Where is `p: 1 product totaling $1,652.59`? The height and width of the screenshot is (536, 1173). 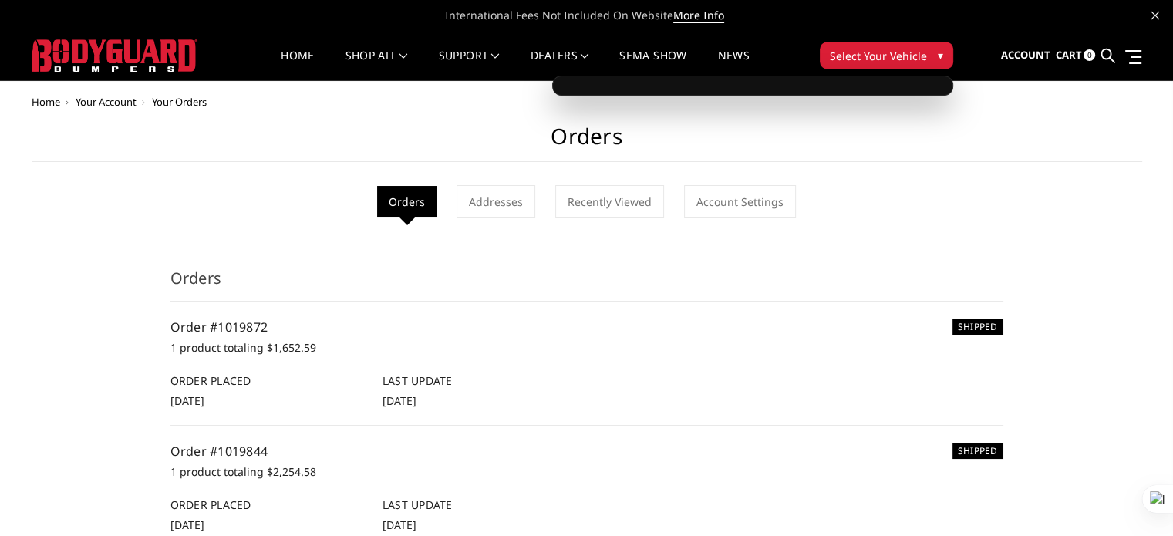 p: 1 product totaling $1,652.59 is located at coordinates (587, 348).